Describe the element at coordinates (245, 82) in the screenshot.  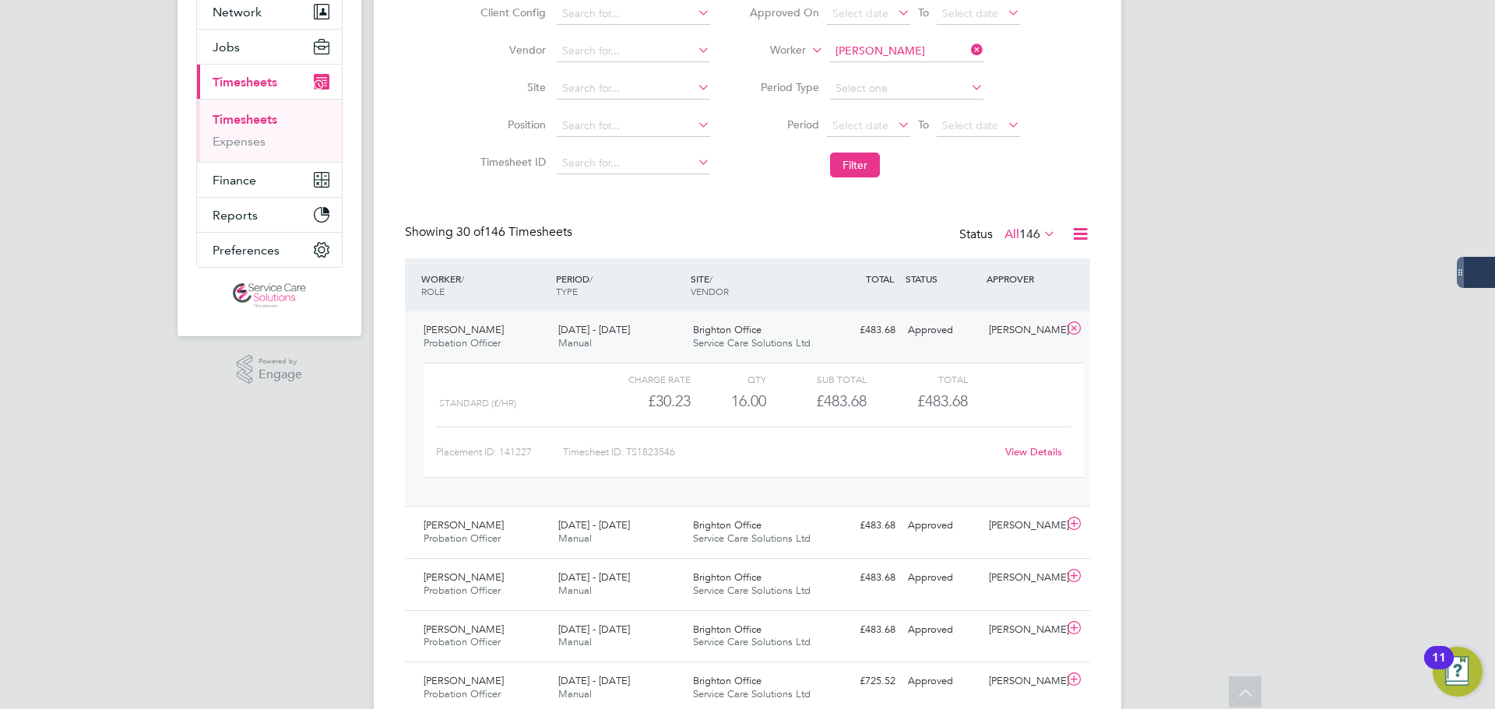
I see `span: Timesheets` at that location.